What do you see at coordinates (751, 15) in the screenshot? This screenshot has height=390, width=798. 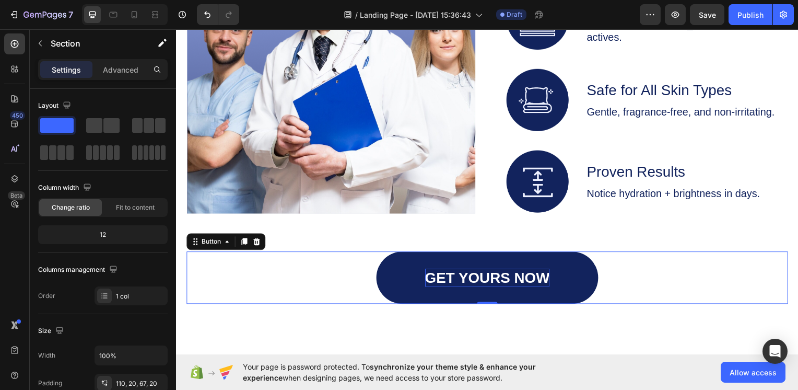 I see `button: Publish` at bounding box center [751, 15].